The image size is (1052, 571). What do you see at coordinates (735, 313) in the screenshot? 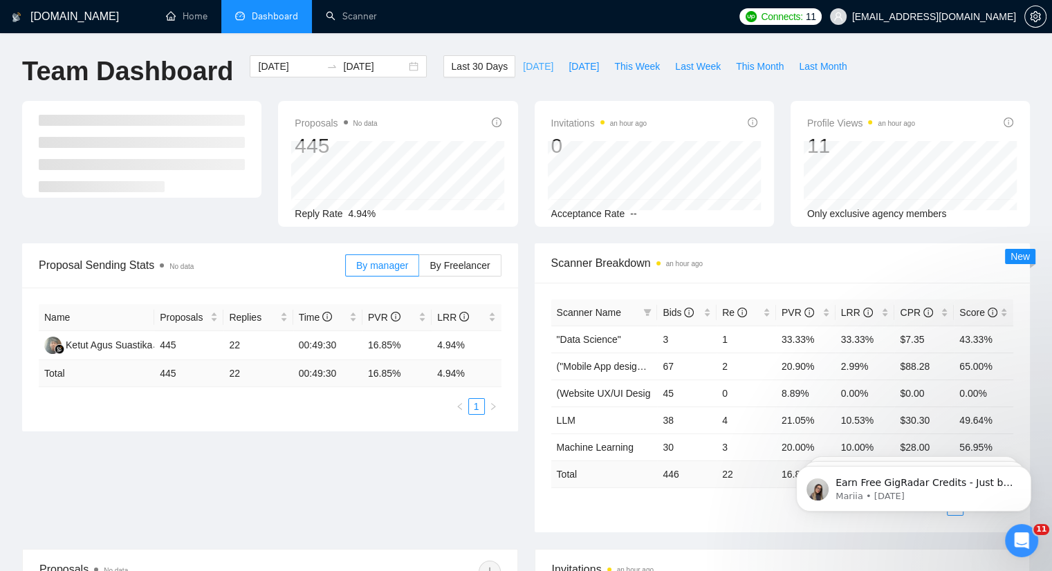
I see `span: Re` at bounding box center [735, 313].